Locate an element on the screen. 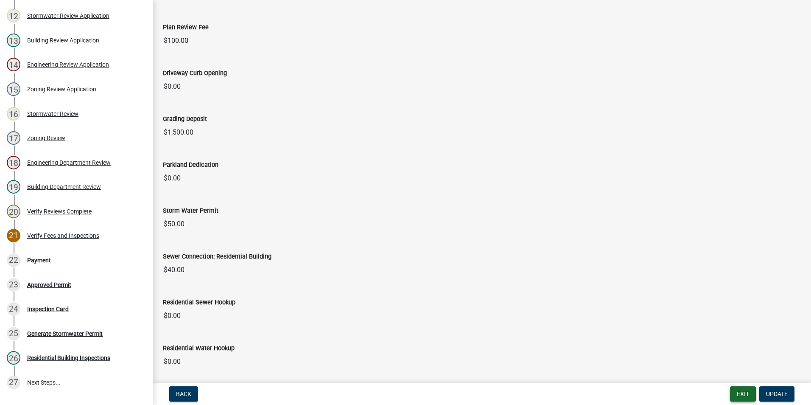  div: Stormwater Review Application is located at coordinates (68, 16).